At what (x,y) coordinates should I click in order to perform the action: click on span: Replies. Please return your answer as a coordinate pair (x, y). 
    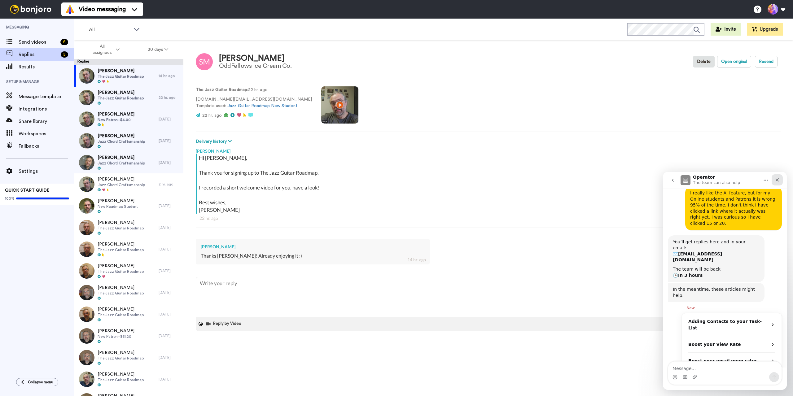
    Looking at the image, I should click on (38, 54).